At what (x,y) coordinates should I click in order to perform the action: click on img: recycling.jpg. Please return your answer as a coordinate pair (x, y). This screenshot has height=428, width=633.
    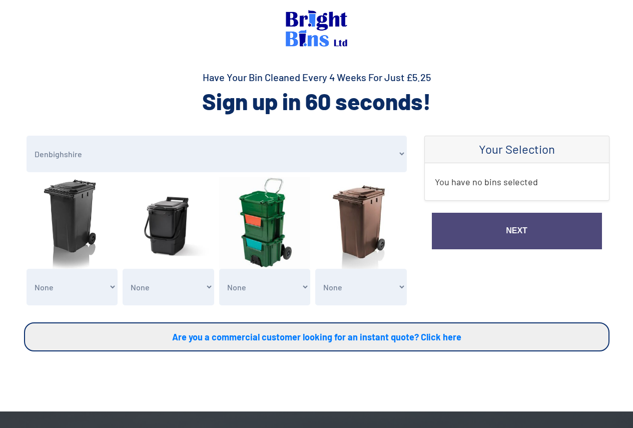
    Looking at the image, I should click on (265, 223).